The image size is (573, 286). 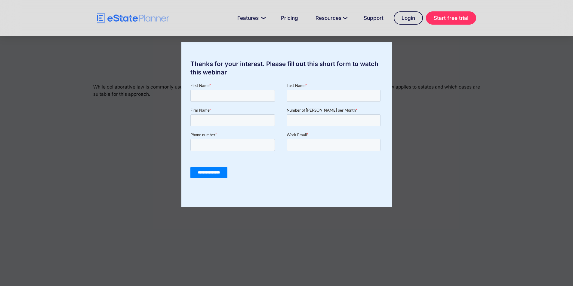 What do you see at coordinates (331, 18) in the screenshot?
I see `a: Resources` at bounding box center [331, 18].